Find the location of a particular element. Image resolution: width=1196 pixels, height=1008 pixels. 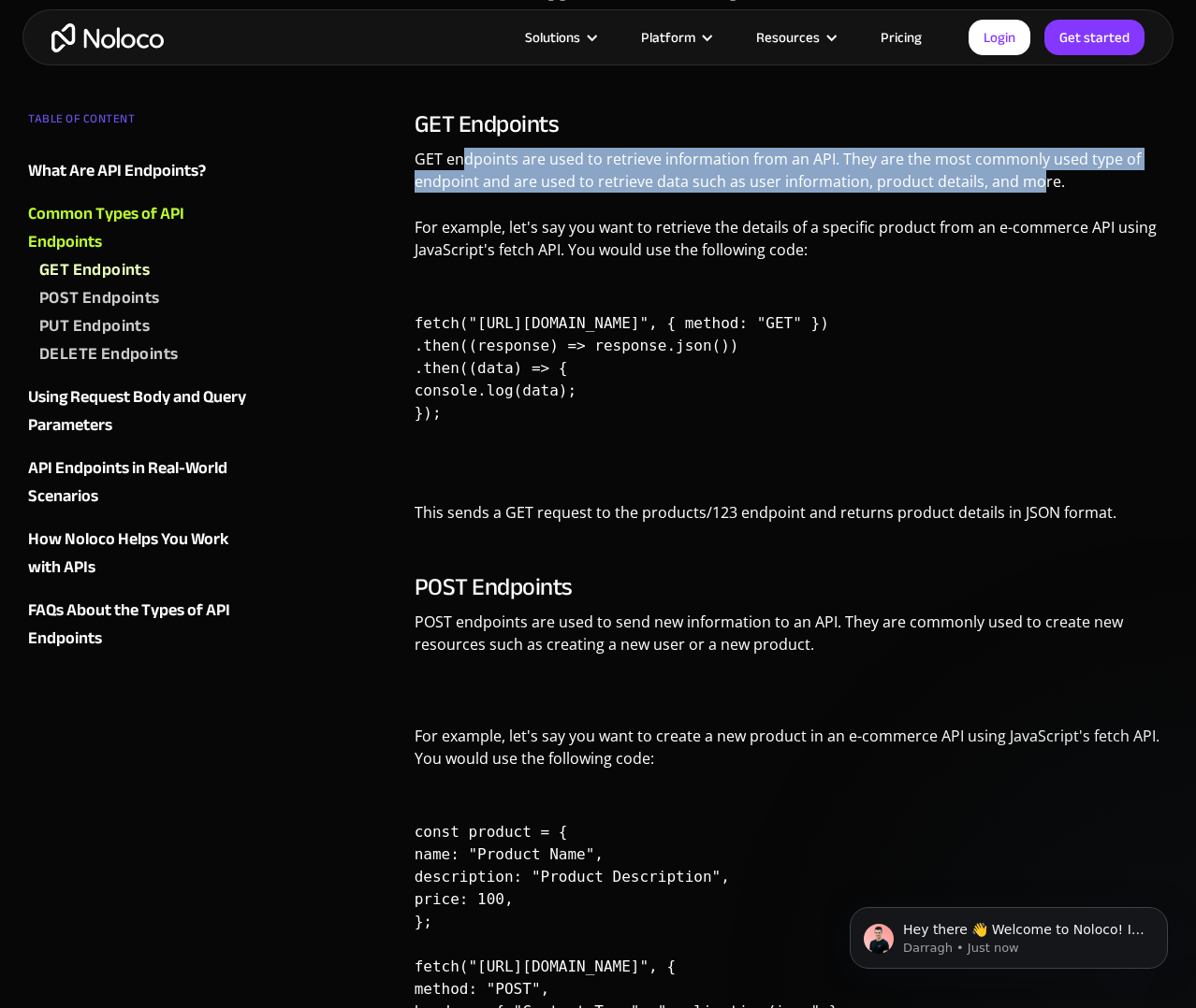

a: Login is located at coordinates (999, 38).